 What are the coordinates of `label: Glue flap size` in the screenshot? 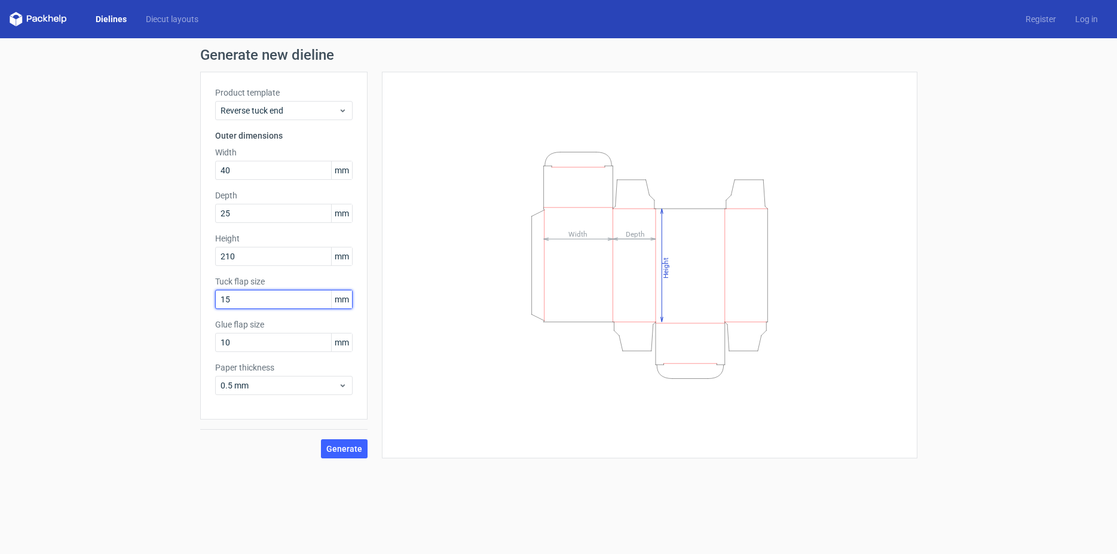 It's located at (284, 325).